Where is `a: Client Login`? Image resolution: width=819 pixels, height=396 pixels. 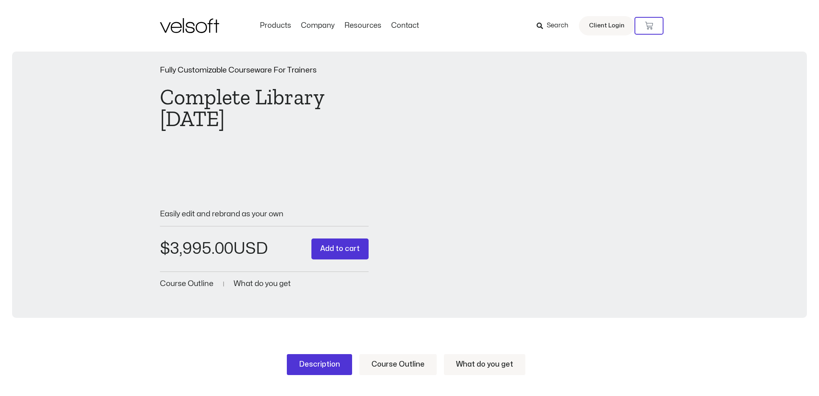 a: Client Login is located at coordinates (606, 26).